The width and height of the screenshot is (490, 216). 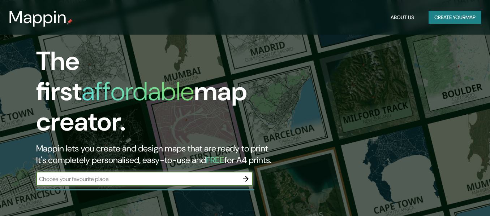 What do you see at coordinates (159, 95) in the screenshot?
I see `h1: The first map creator.` at bounding box center [159, 95].